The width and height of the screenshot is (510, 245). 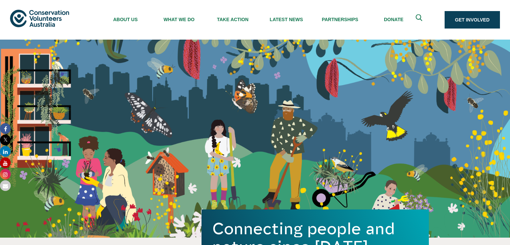 What do you see at coordinates (472, 20) in the screenshot?
I see `a: Get Involved` at bounding box center [472, 20].